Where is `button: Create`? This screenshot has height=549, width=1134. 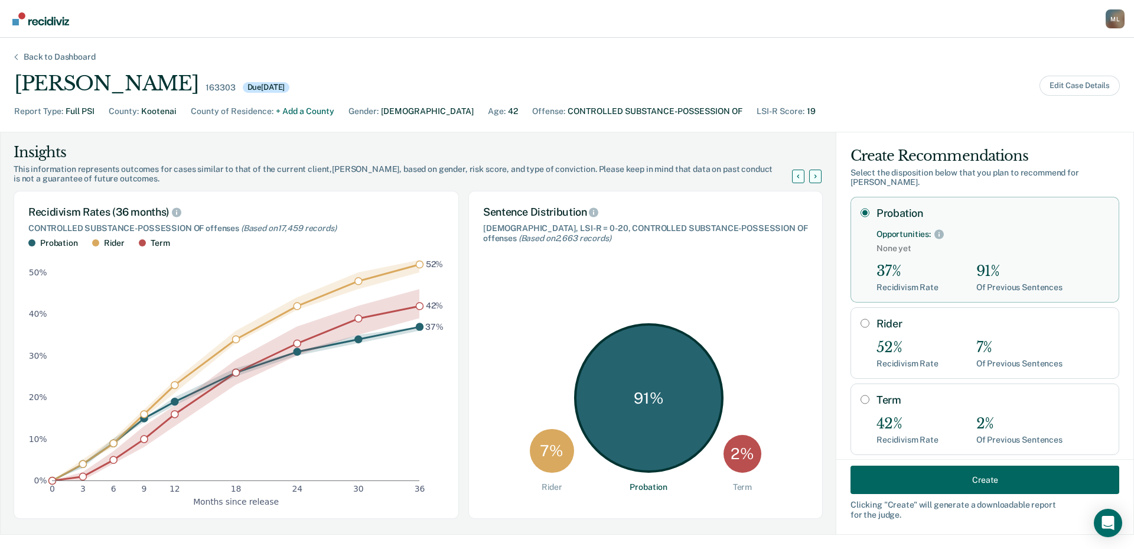 button: Create is located at coordinates (985, 480).